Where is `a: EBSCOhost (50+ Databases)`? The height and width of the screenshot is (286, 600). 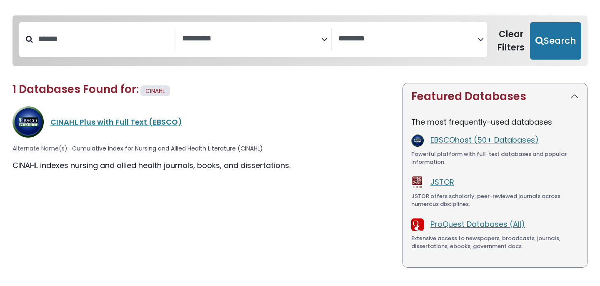
a: EBSCOhost (50+ Databases) is located at coordinates (484, 139).